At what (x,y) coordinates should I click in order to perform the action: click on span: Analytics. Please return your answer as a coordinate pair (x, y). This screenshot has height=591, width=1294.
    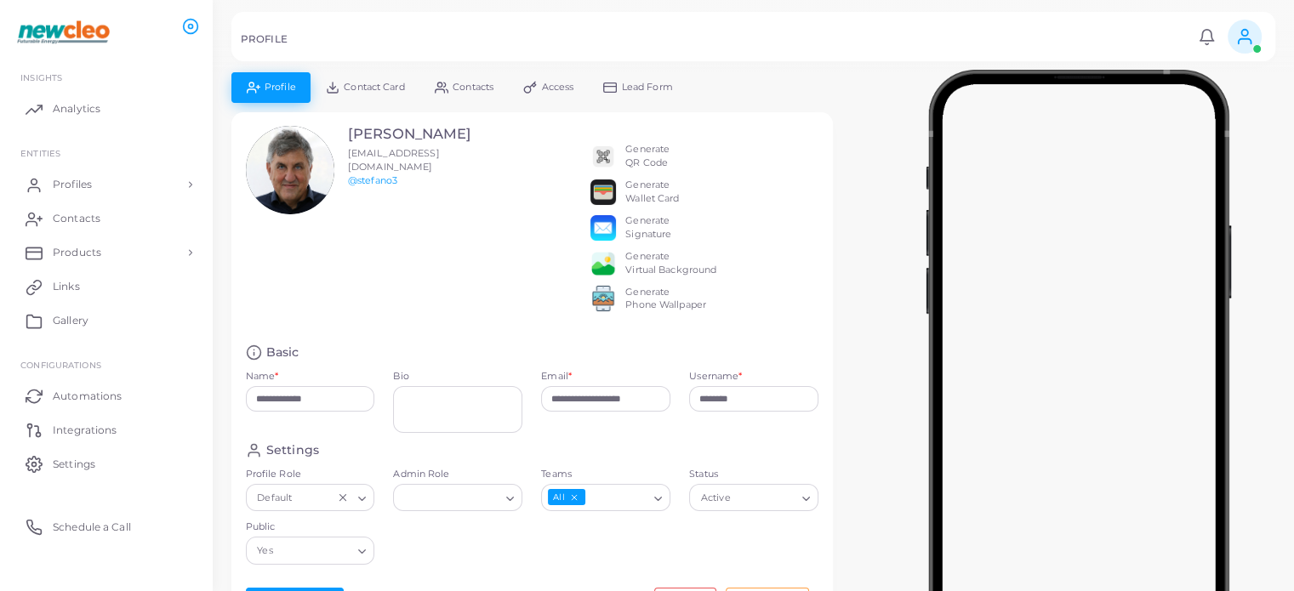
    Looking at the image, I should click on (77, 109).